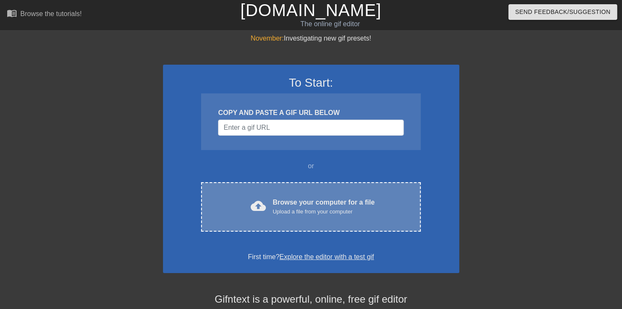  I want to click on div: Browse the tutorials!, so click(51, 14).